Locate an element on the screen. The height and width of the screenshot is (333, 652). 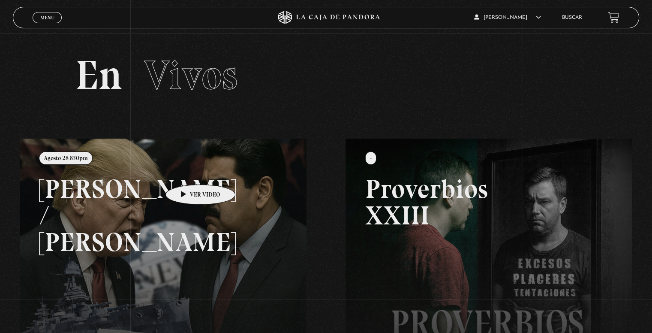
a: Buscar is located at coordinates (572, 18).